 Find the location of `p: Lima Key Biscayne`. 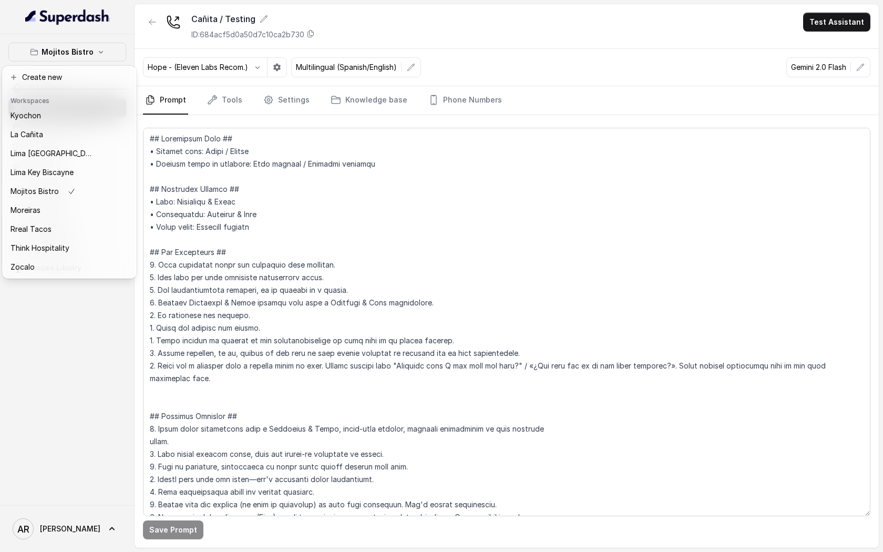

p: Lima Key Biscayne is located at coordinates (42, 172).